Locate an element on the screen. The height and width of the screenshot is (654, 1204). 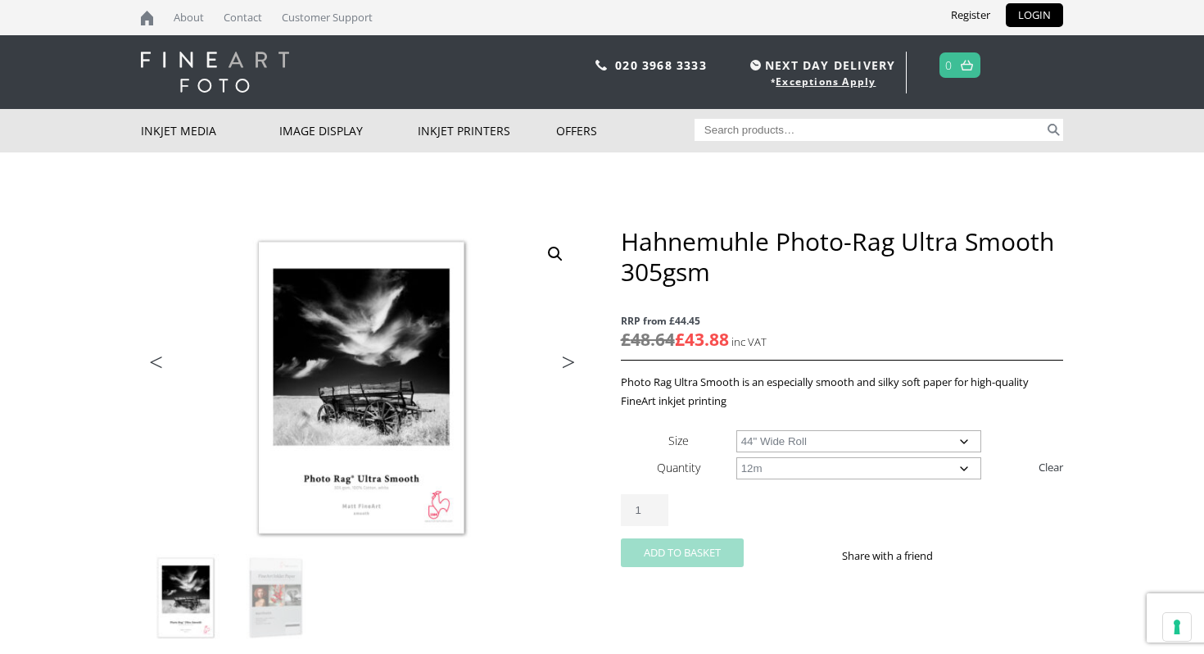
img: basket.svg is located at coordinates (967, 65).